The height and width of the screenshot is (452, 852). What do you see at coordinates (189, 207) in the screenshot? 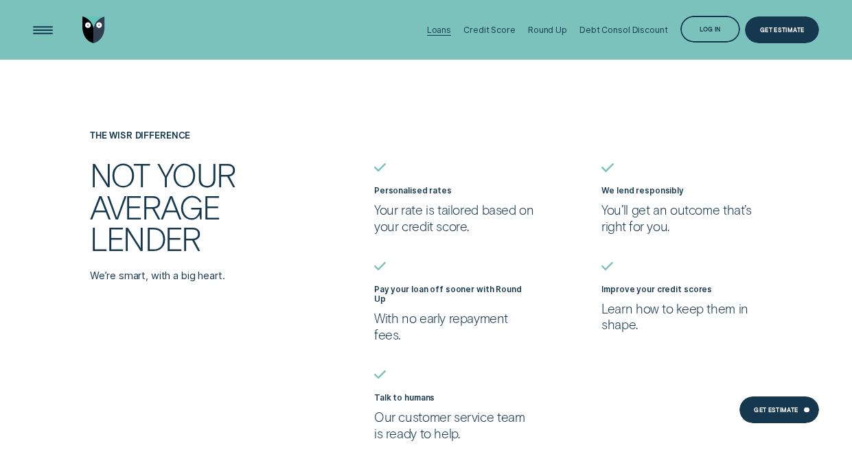
I see `h2: Not your average lender` at bounding box center [189, 207].